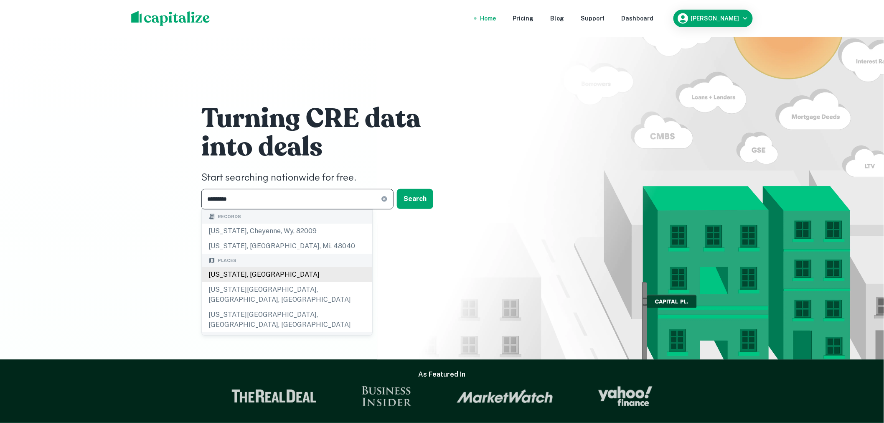 Image resolution: width=884 pixels, height=423 pixels. Describe the element at coordinates (274, 396) in the screenshot. I see `img: The Real Deal` at that location.